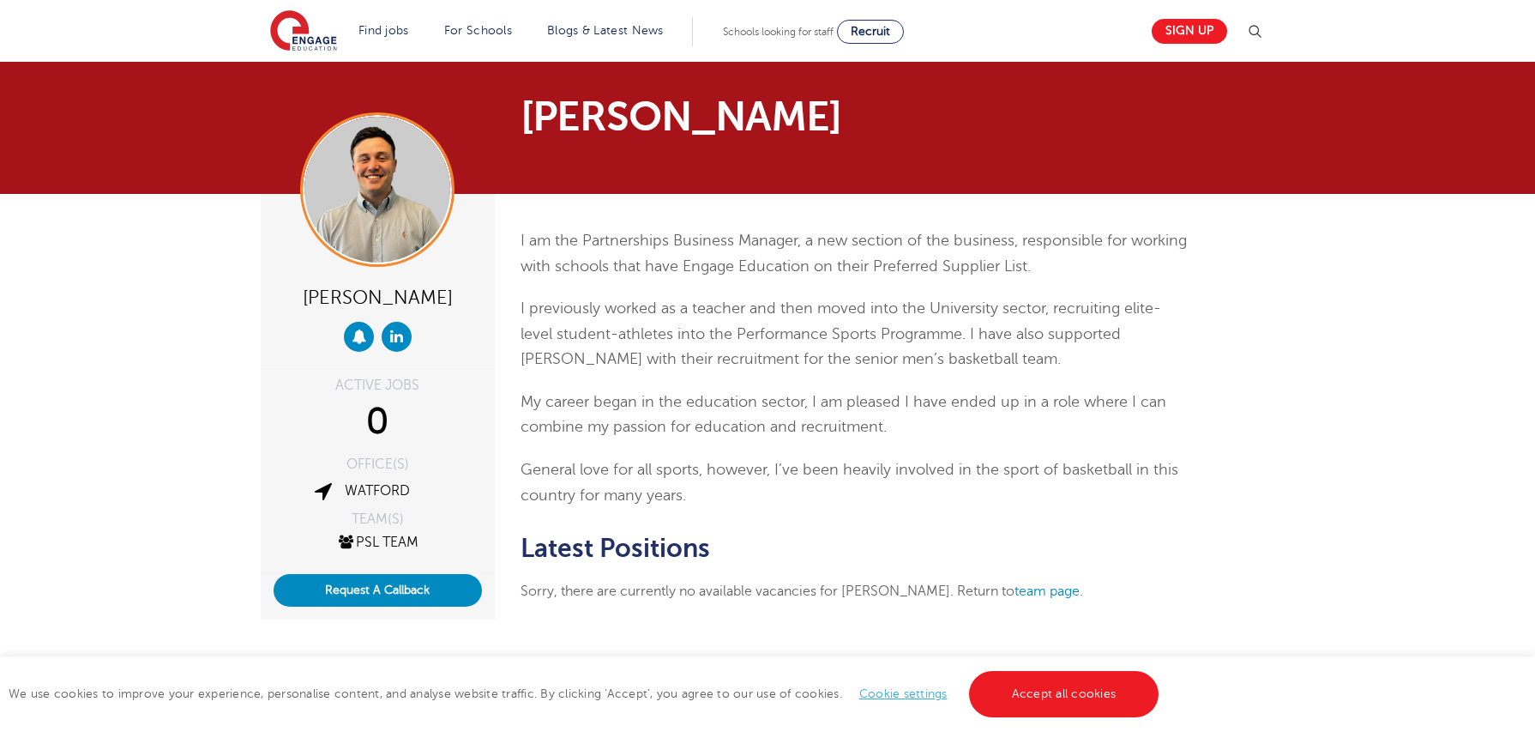 This screenshot has width=1535, height=732. Describe the element at coordinates (871, 31) in the screenshot. I see `span: Recruit` at that location.